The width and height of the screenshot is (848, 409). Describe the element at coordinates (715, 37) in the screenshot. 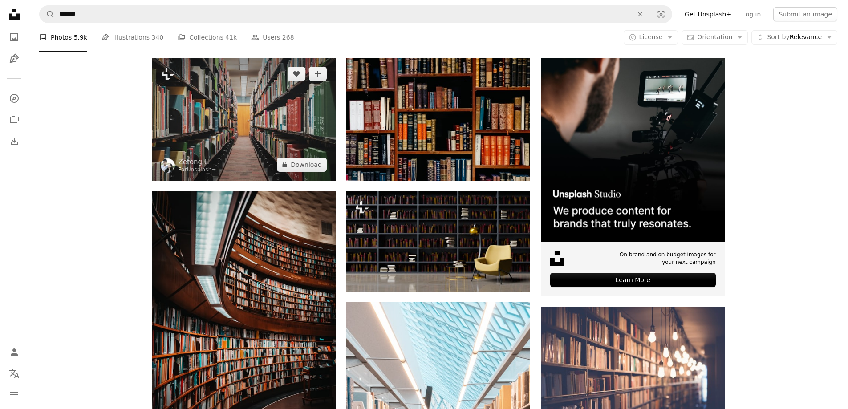

I see `button: Orientation` at that location.